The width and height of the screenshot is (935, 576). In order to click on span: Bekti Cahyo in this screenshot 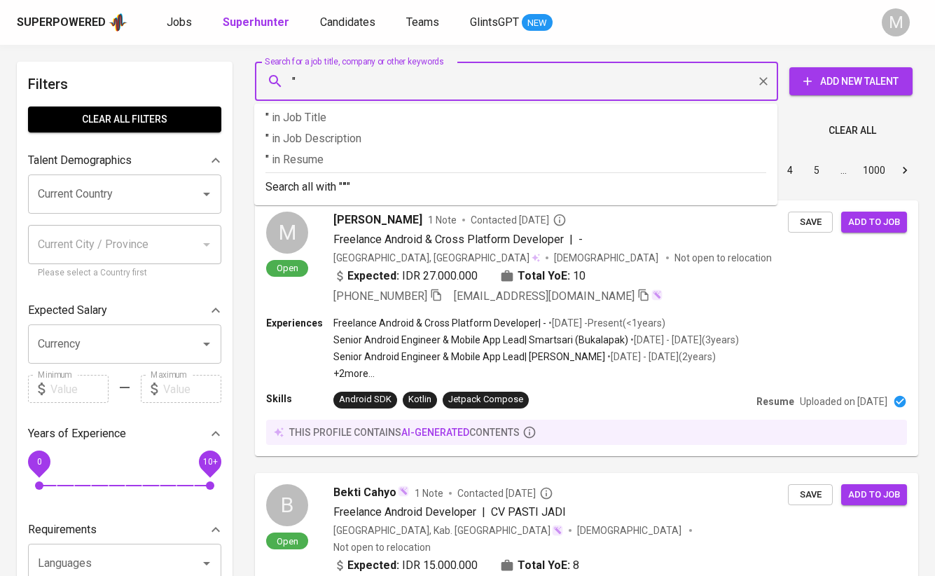, I will do `click(365, 492)`.